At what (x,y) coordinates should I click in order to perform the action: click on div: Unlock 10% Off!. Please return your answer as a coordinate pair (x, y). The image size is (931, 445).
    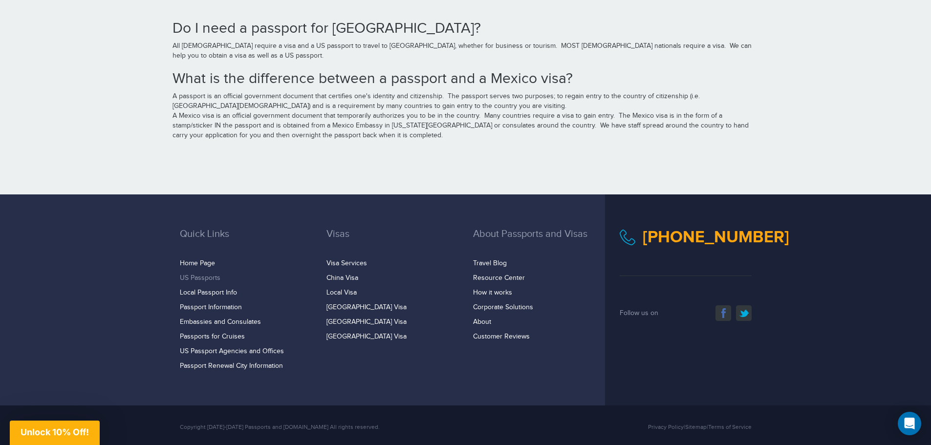
    Looking at the image, I should click on (55, 433).